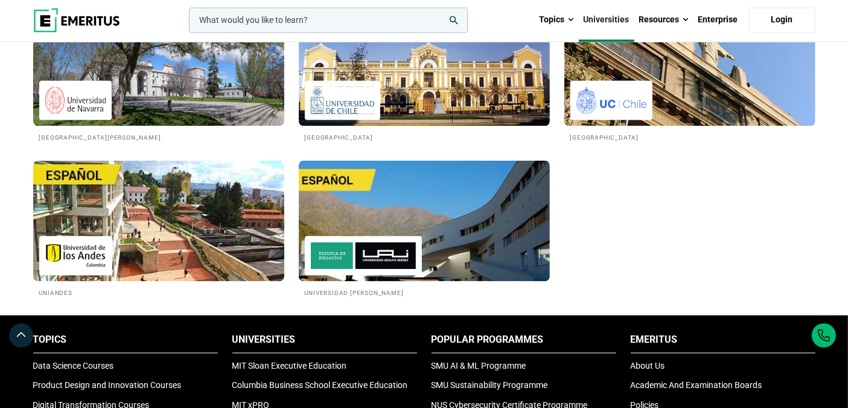 This screenshot has width=848, height=408. Describe the element at coordinates (159, 292) in the screenshot. I see `h2: Uniandes` at that location.